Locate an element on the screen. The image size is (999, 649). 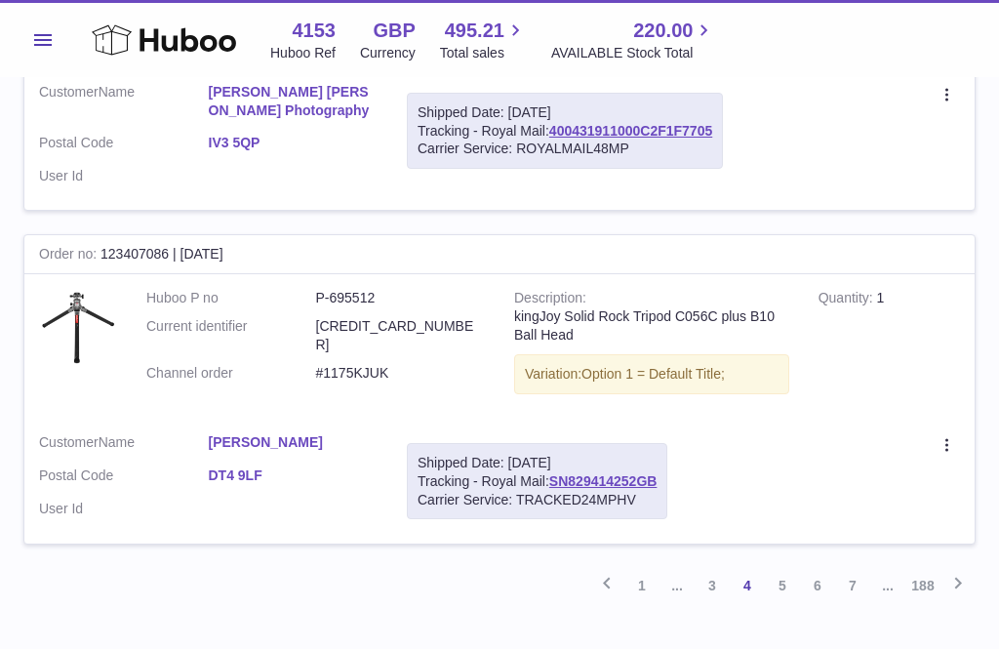
a: SN829414252GB is located at coordinates (603, 481).